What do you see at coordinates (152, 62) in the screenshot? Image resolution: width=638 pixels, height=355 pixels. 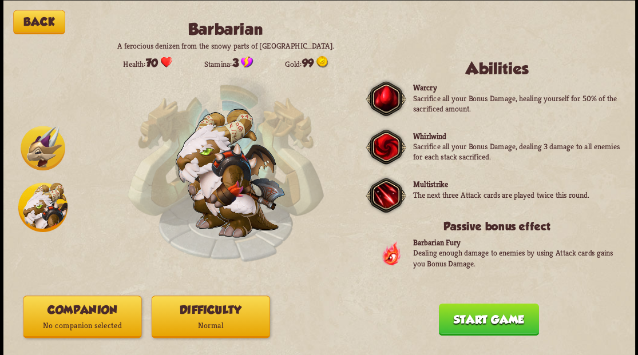 I see `span: 70` at bounding box center [152, 62].